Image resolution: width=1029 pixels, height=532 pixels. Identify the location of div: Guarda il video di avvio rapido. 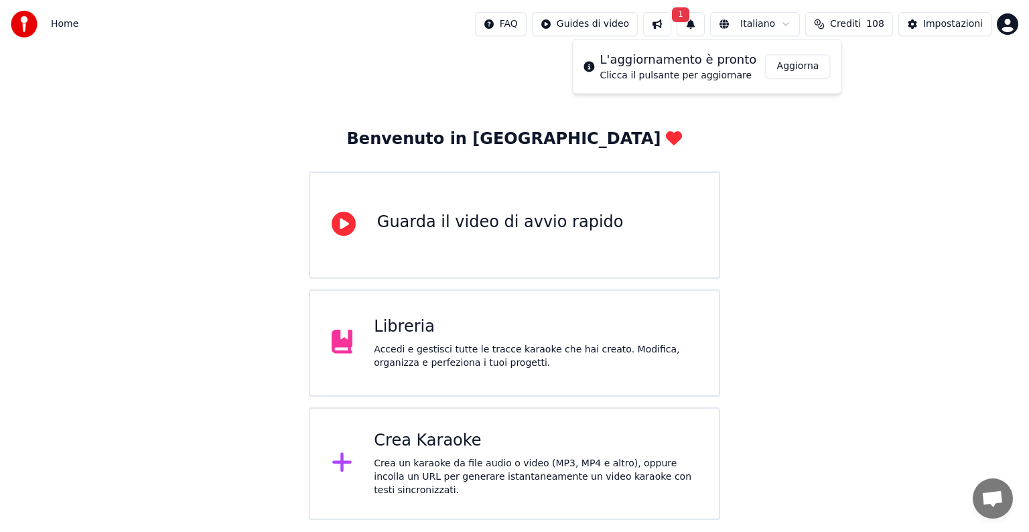
(501, 222).